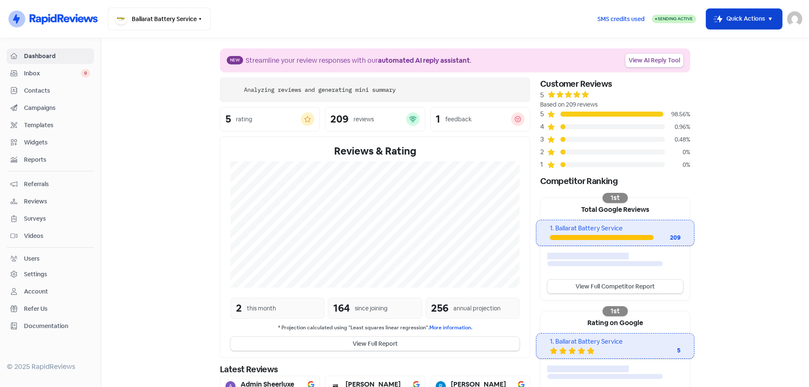 Image resolution: width=809 pixels, height=387 pixels. Describe the element at coordinates (424, 60) in the screenshot. I see `b: automated AI reply assistant` at that location.